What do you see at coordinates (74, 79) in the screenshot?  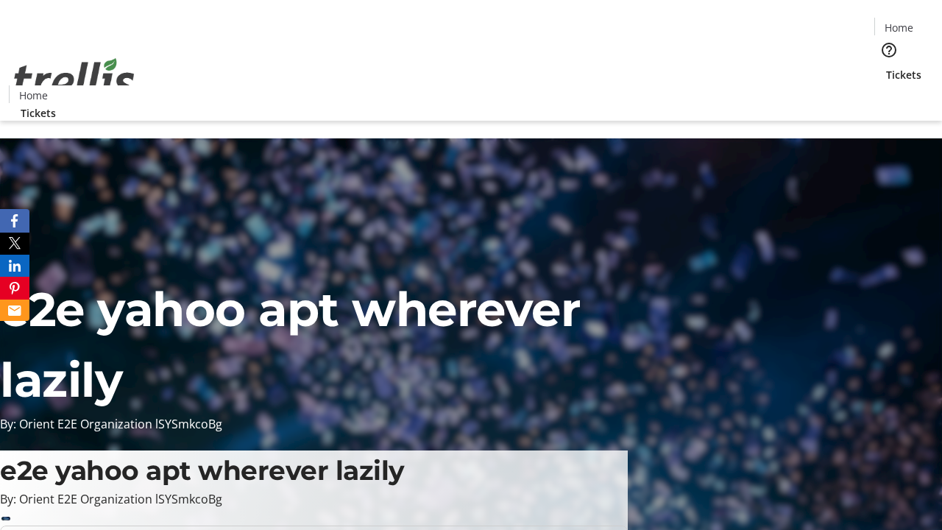 I see `img: Orient E2E Organization lSYSmkcoBg's Logo` at bounding box center [74, 79].